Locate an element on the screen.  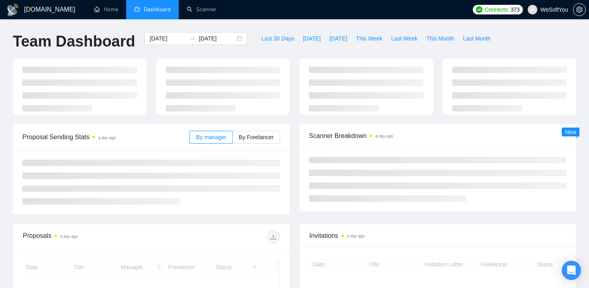
span: swap-right is located at coordinates (192, 38).